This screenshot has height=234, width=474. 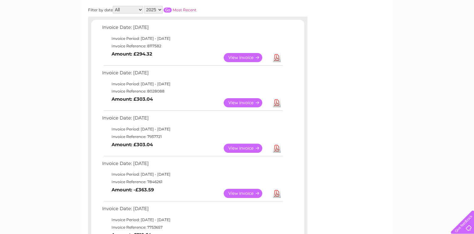 What do you see at coordinates (192, 137) in the screenshot?
I see `td: Invoice Reference: 7937721` at bounding box center [192, 137].